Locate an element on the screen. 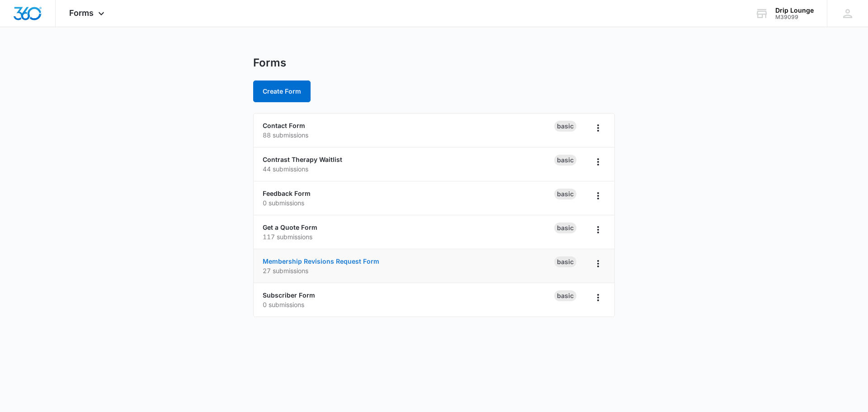 The width and height of the screenshot is (868, 412). p: 27 submissions is located at coordinates (408, 270).